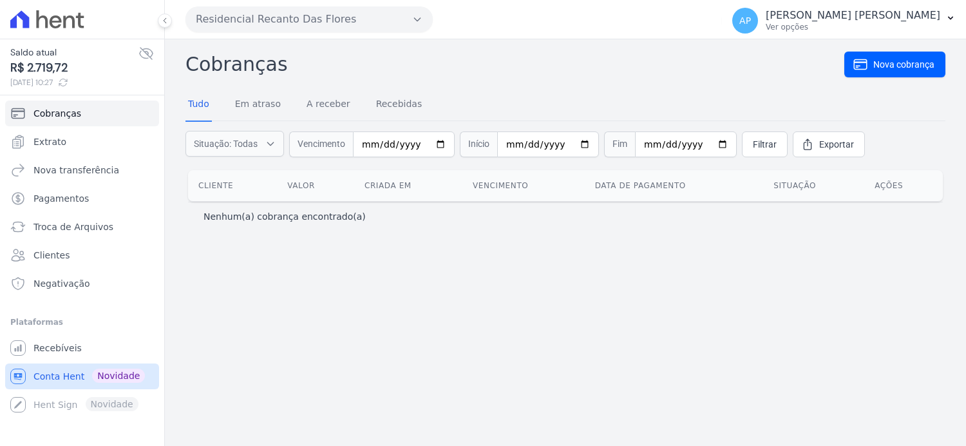 The width and height of the screenshot is (966, 446). What do you see at coordinates (82, 322) in the screenshot?
I see `div: Plataformas` at bounding box center [82, 322].